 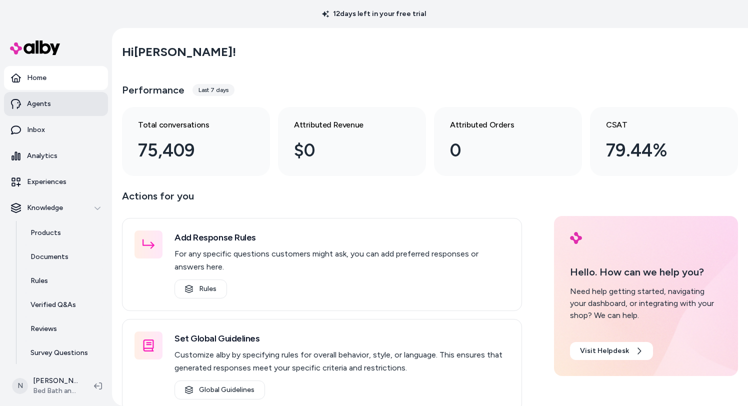 I want to click on p: Analytics, so click(x=42, y=156).